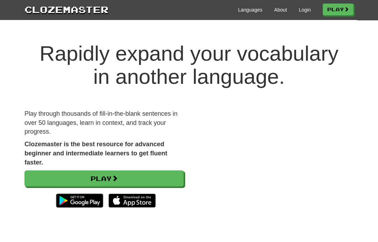 The width and height of the screenshot is (378, 242). What do you see at coordinates (79, 200) in the screenshot?
I see `img: Get it on Google Play` at bounding box center [79, 200].